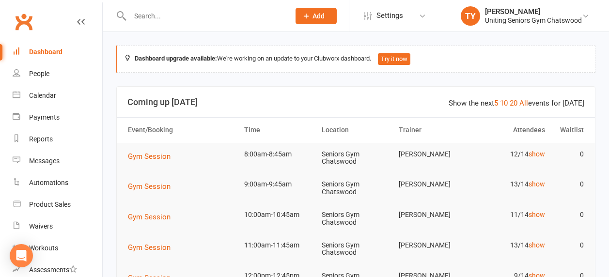 The image size is (609, 277). What do you see at coordinates (57, 117) in the screenshot?
I see `a: Payments` at bounding box center [57, 117].